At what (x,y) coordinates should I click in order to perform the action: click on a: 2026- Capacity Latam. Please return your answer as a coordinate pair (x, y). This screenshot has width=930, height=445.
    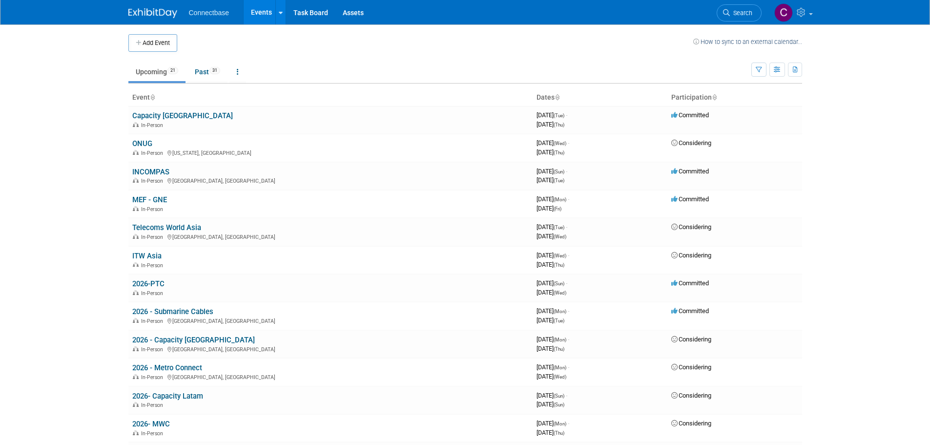
    Looking at the image, I should click on (167, 396).